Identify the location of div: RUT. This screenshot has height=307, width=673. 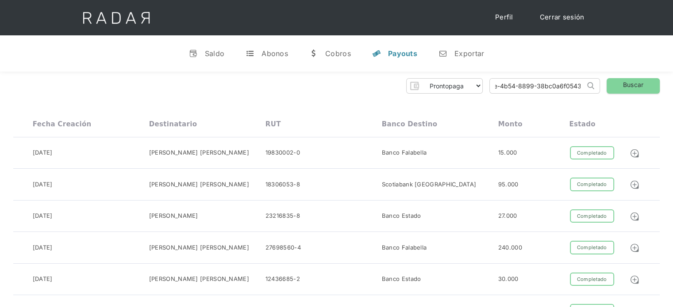
(273, 124).